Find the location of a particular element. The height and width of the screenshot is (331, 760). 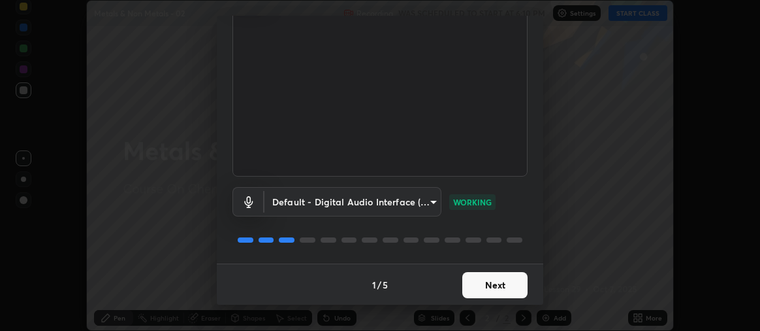

h4: 5 is located at coordinates (385, 284).